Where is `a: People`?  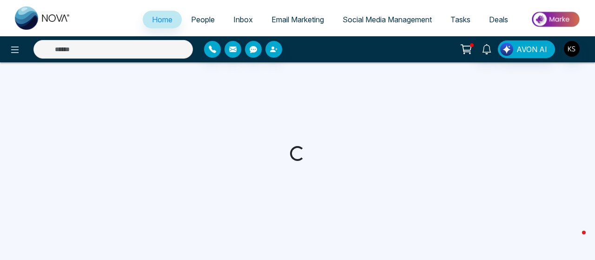 a: People is located at coordinates (203, 20).